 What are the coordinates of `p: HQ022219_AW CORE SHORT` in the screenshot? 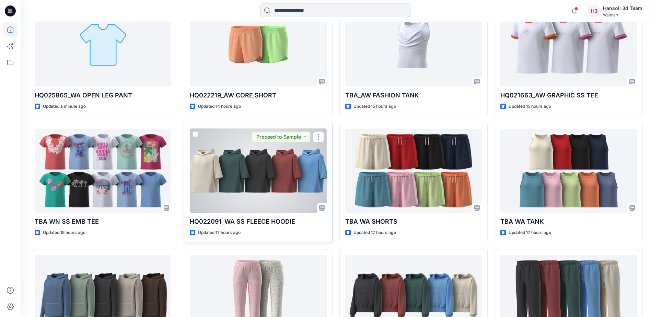 It's located at (258, 95).